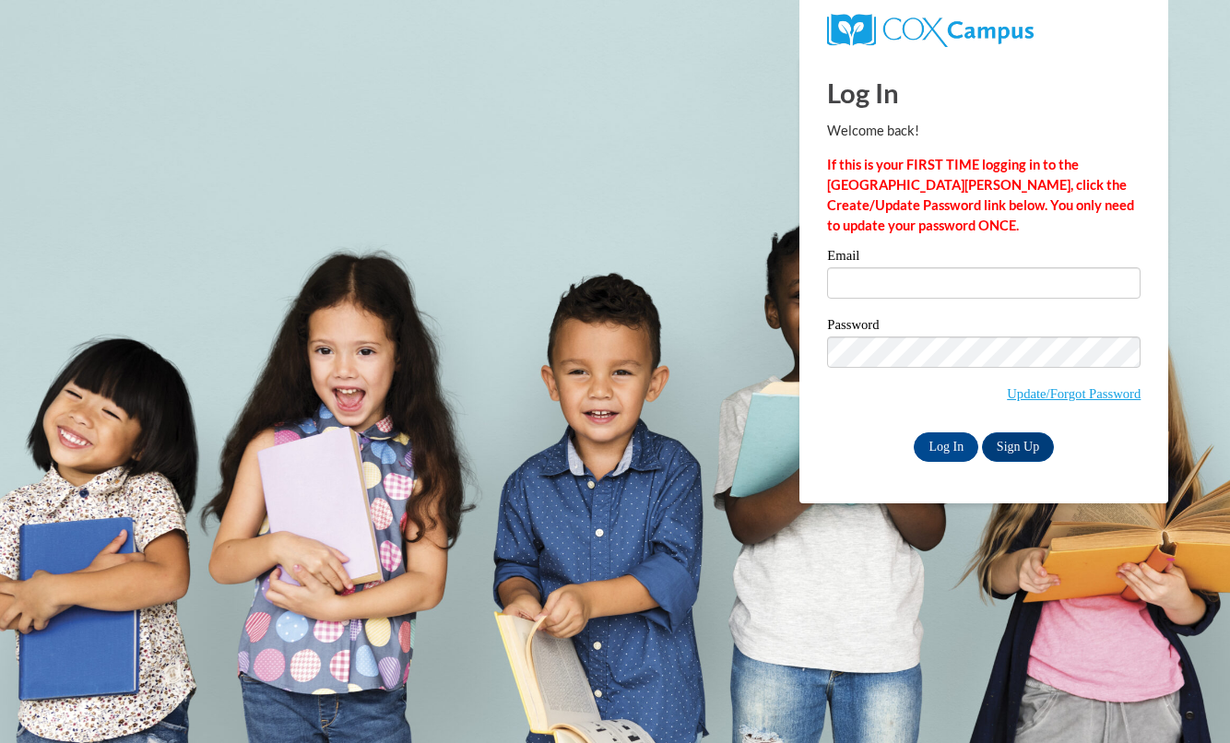 This screenshot has width=1230, height=743. I want to click on a: Update/Forgot Password, so click(1073, 394).